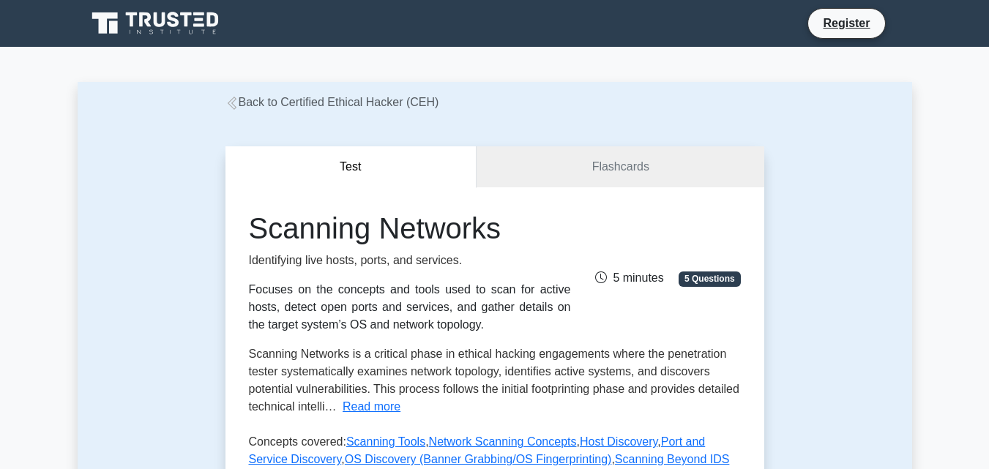  I want to click on h1: Scanning Networks, so click(410, 228).